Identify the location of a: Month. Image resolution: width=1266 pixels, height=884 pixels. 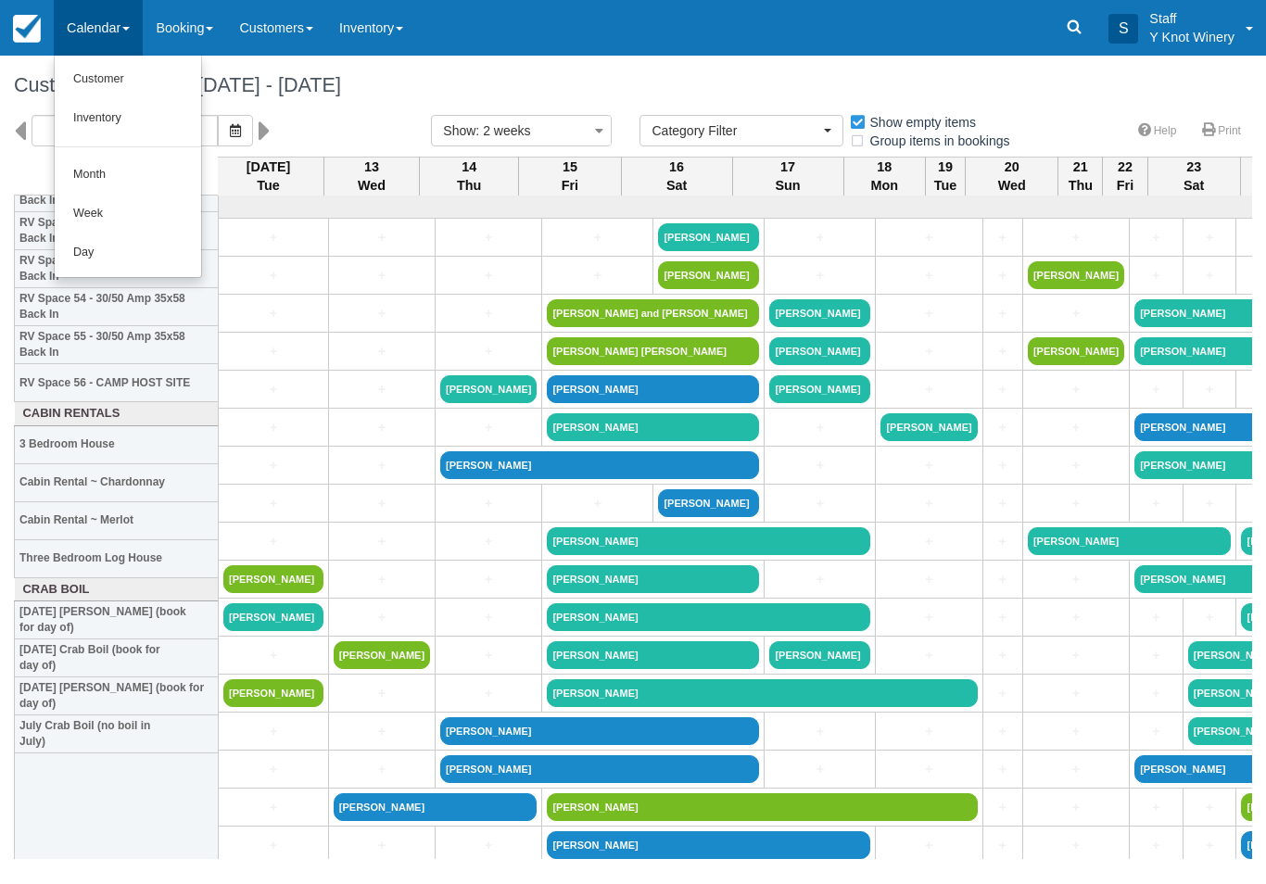
(128, 175).